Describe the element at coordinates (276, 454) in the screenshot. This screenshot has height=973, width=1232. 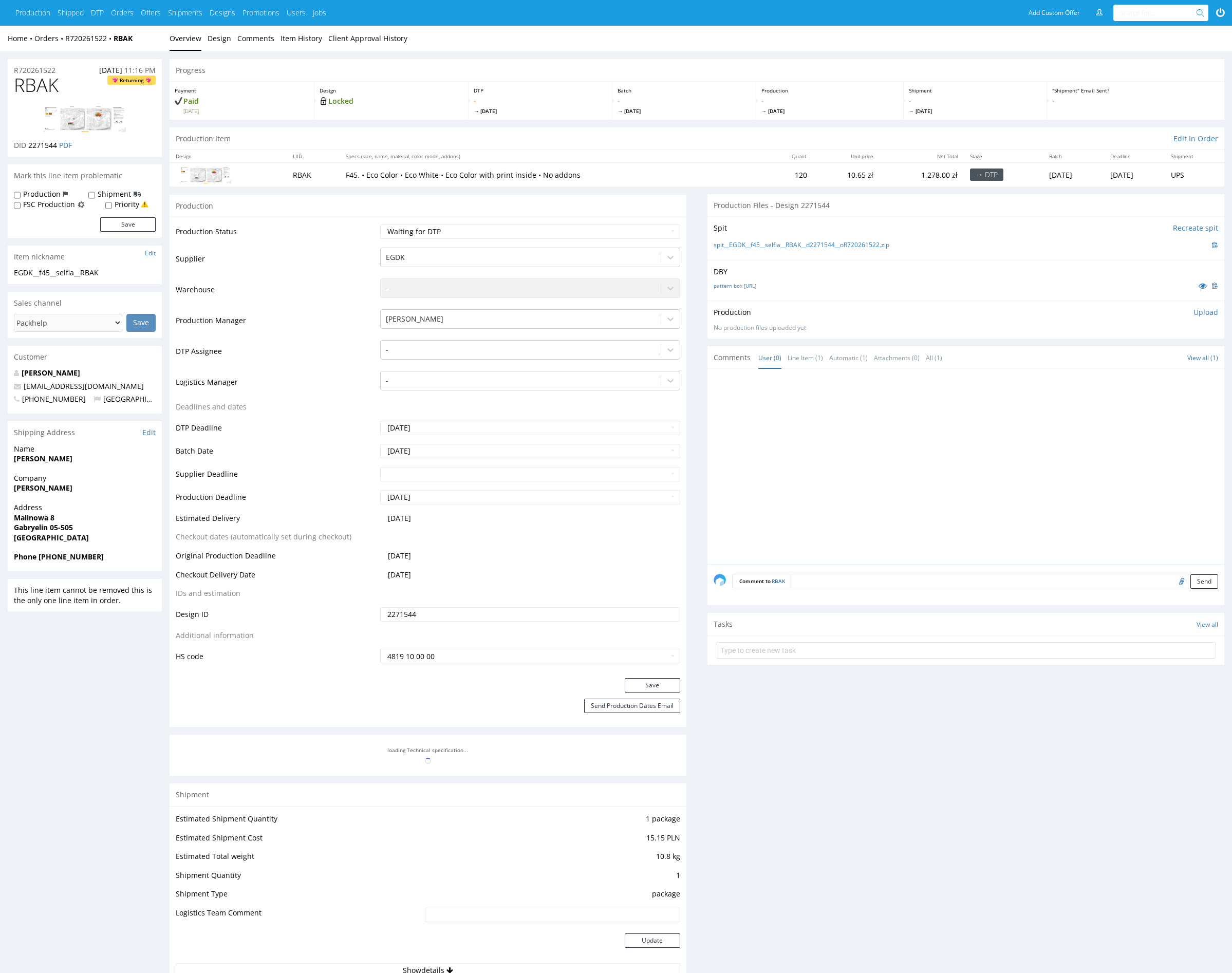
I see `td: Batch Date` at that location.